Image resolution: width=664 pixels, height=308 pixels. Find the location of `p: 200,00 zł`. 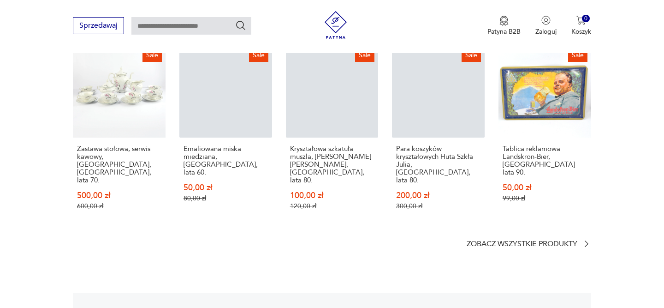

p: 200,00 zł is located at coordinates (438, 195).